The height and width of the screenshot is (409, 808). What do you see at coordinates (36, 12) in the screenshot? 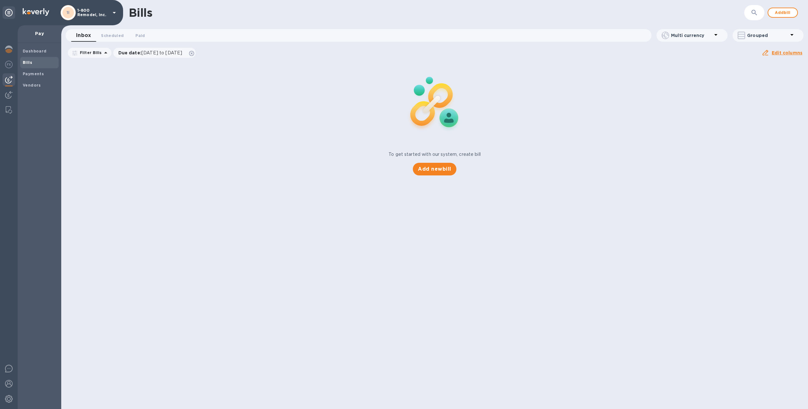
I see `img: Logo` at bounding box center [36, 12].